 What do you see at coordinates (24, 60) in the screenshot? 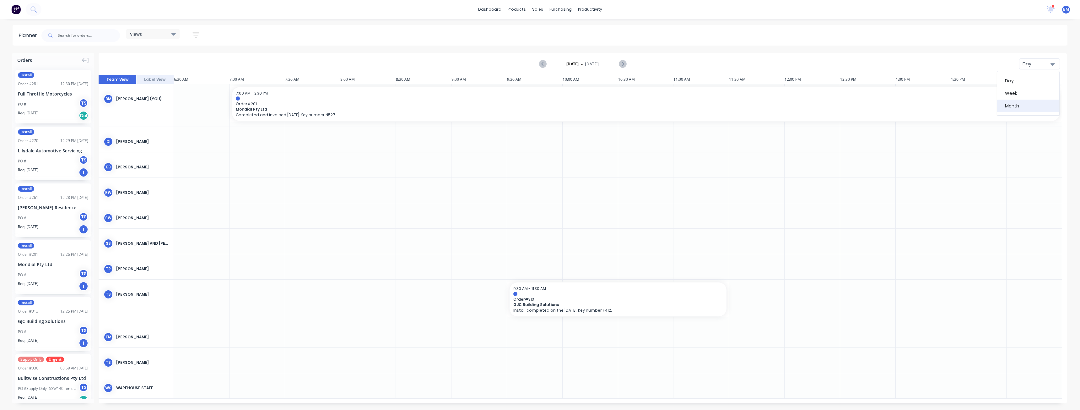
I see `span: Orders` at bounding box center [24, 60].